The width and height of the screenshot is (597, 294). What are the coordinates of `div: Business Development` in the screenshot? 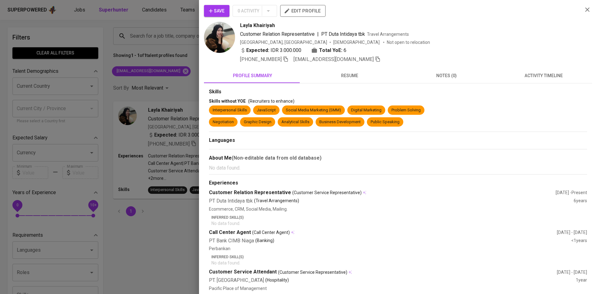 It's located at (340, 122).